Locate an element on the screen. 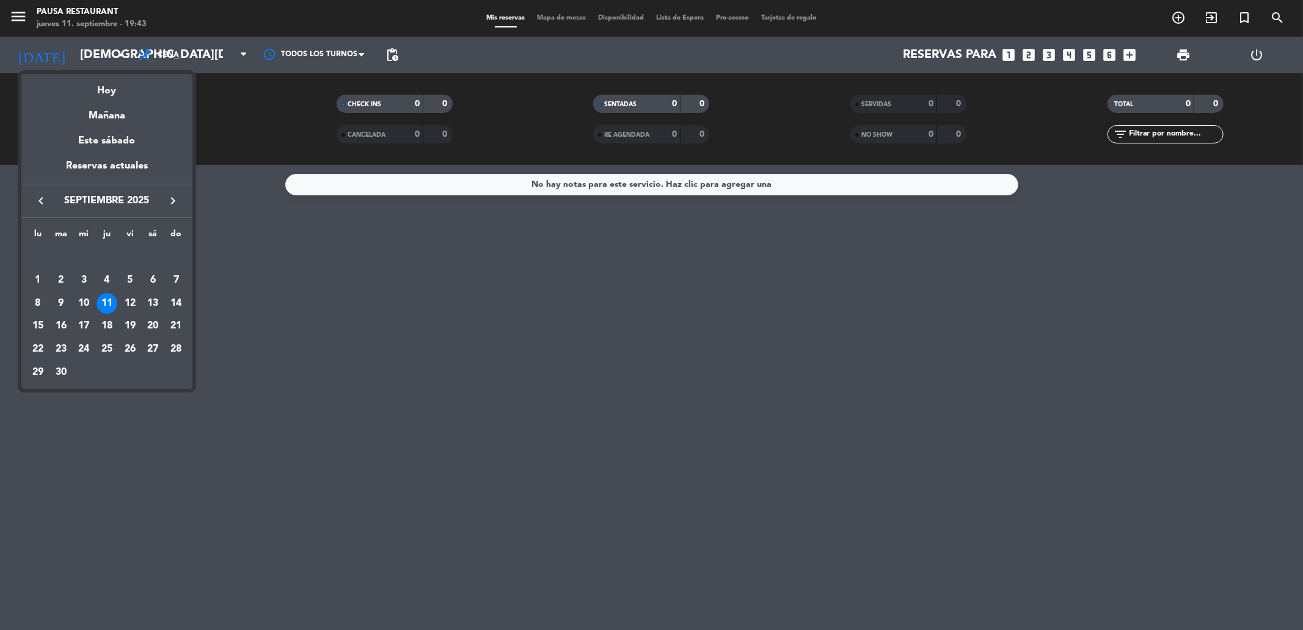 The image size is (1303, 630). td: 23 de septiembre de 2025 is located at coordinates (61, 349).